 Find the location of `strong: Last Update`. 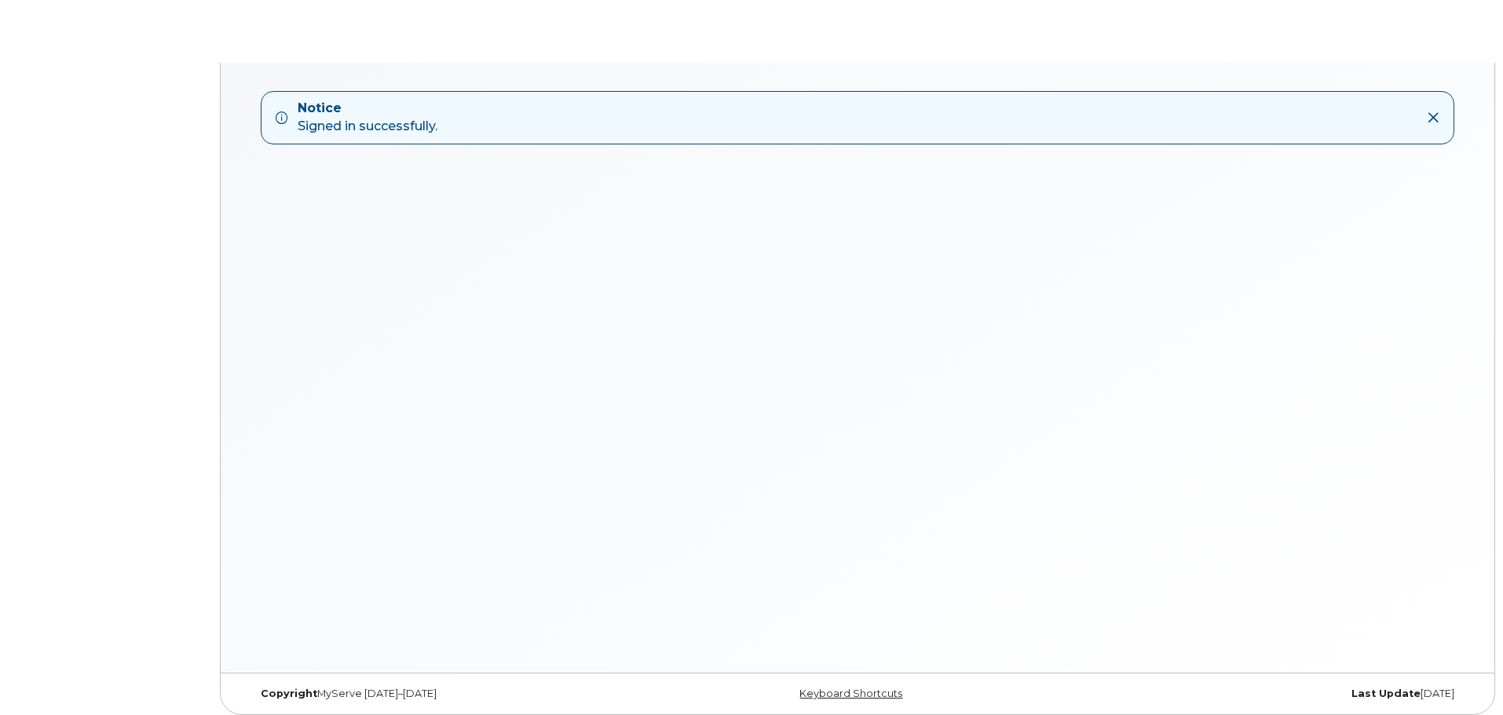

strong: Last Update is located at coordinates (1386, 693).